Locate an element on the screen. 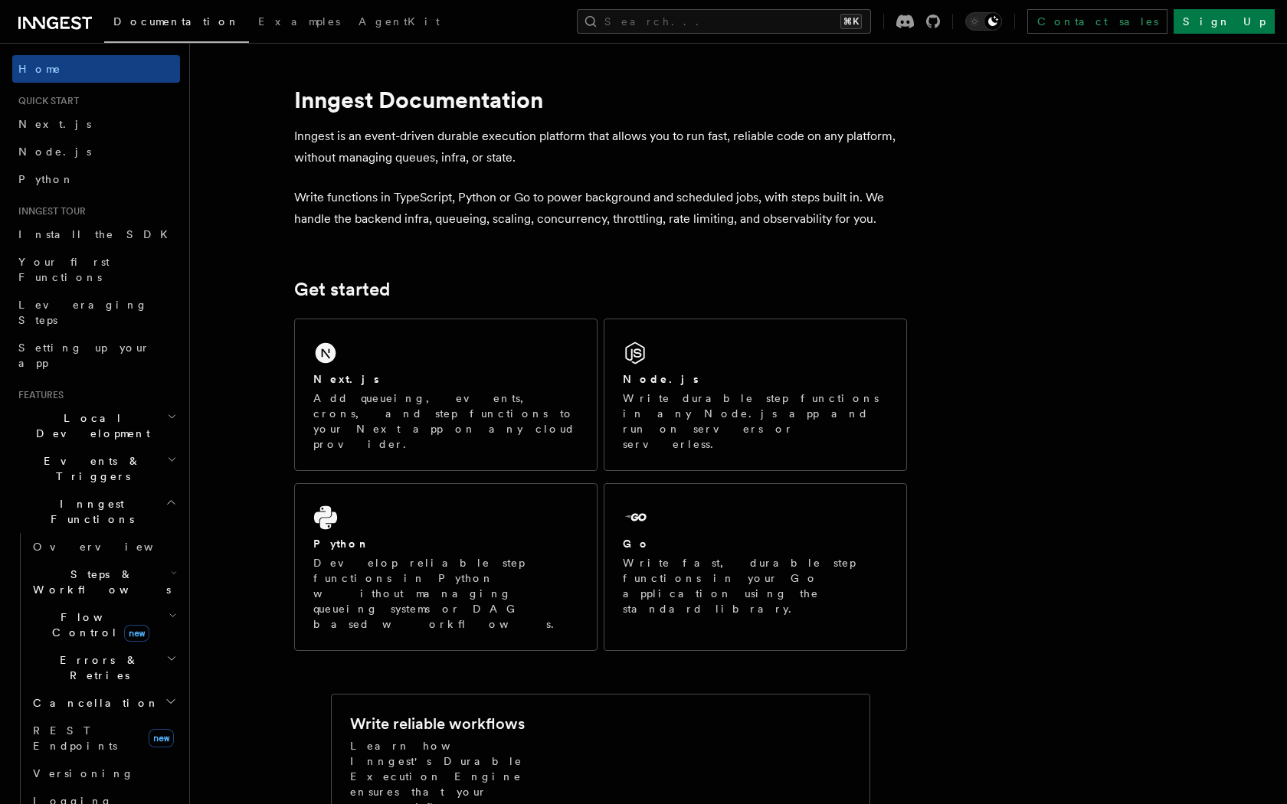 This screenshot has width=1287, height=804. a: Next.jsAdd queueing, events, crons, and step functions to your Next app on any cloud provider. is located at coordinates (446, 395).